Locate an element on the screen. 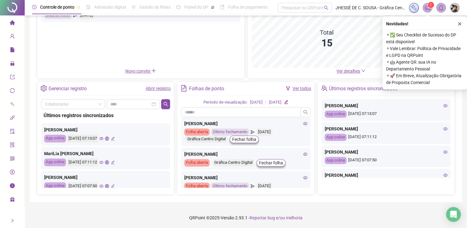 This screenshot has height=228, width=467. span: dashboard is located at coordinates (178, 7).